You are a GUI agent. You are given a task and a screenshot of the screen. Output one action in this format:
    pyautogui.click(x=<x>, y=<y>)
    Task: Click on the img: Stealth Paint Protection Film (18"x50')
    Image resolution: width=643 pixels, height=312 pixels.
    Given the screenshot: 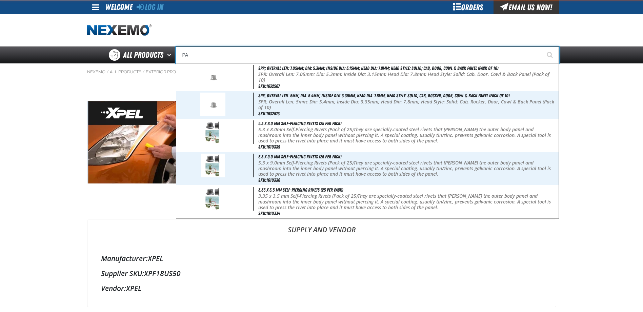 What is the action you would take?
    pyautogui.click(x=152, y=142)
    